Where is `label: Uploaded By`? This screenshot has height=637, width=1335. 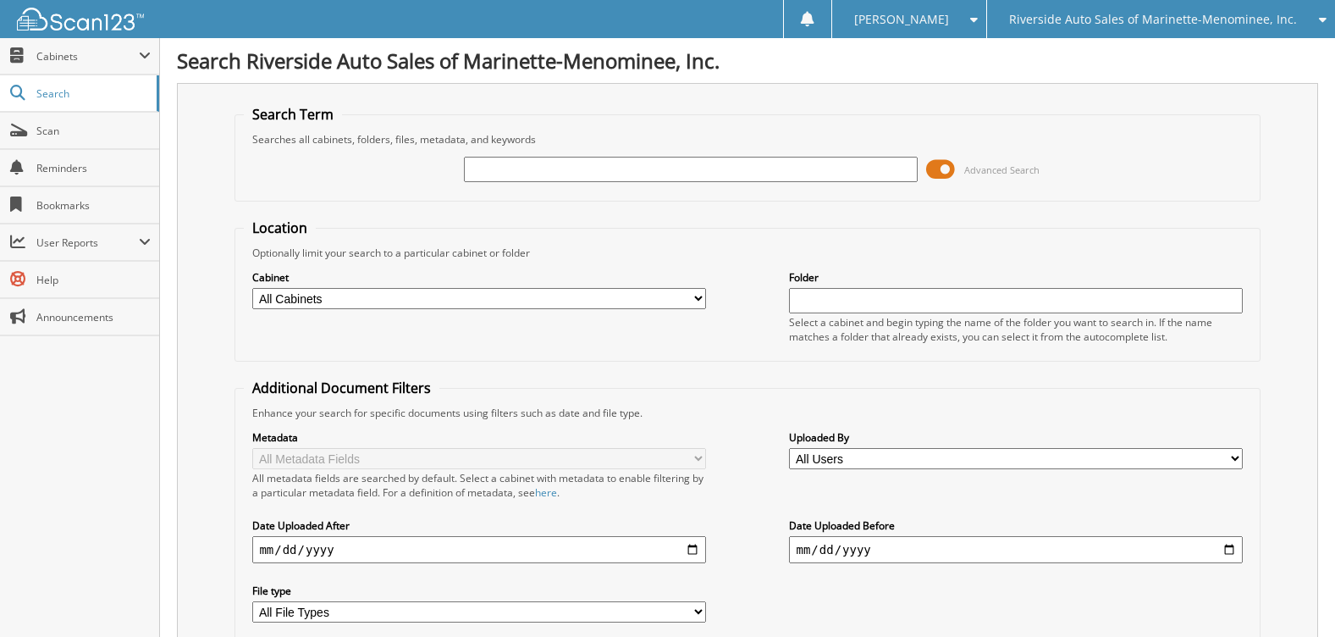 label: Uploaded By is located at coordinates (1015, 437).